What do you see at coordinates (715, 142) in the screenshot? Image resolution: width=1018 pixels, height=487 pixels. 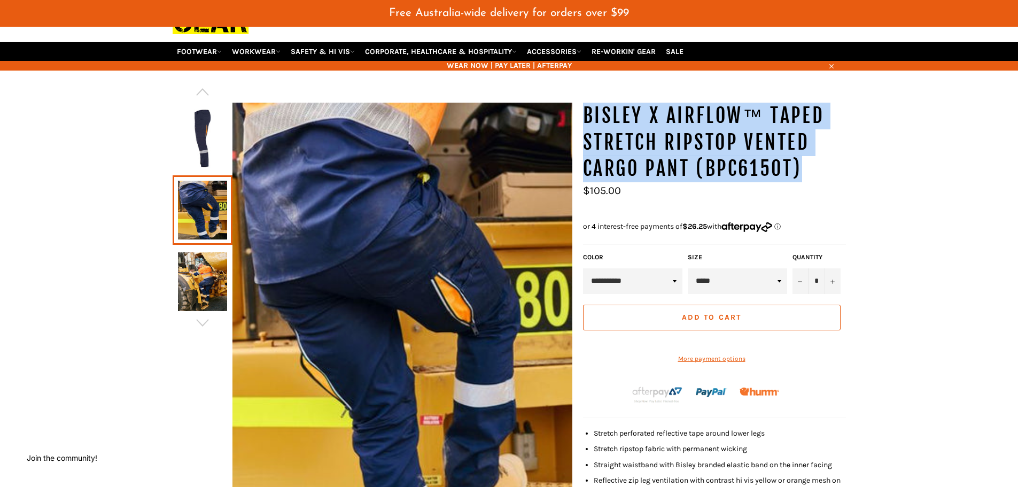 I see `h1: BISLEY X Airflow™ Taped Stretch Ripstop Vented Cargo Pant (BPC6150T)` at bounding box center [715, 142].